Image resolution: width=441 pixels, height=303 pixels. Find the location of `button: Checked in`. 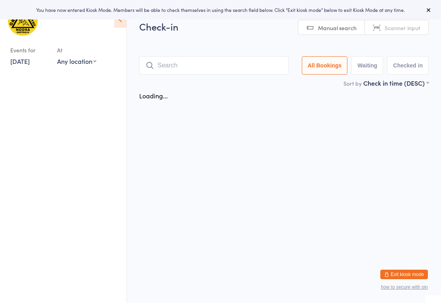

button: Checked in is located at coordinates (407, 65).